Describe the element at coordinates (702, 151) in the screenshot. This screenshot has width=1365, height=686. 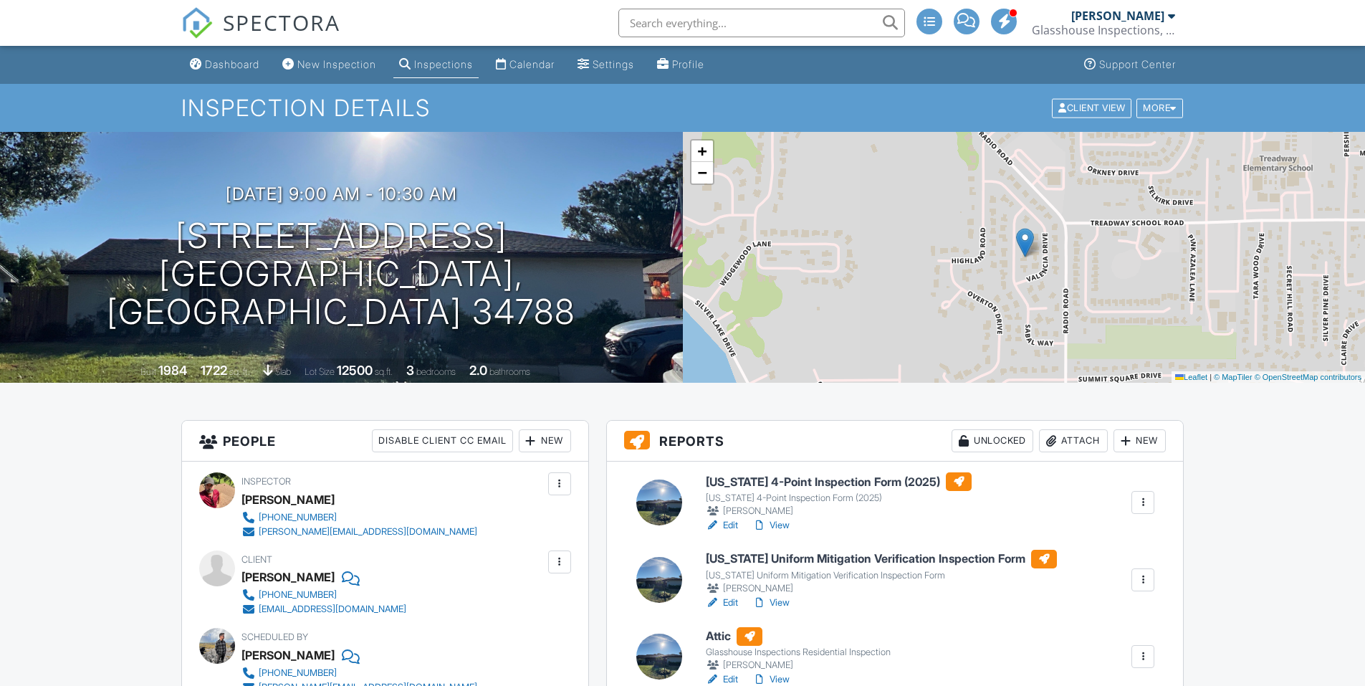
I see `a: Zoom in` at that location.